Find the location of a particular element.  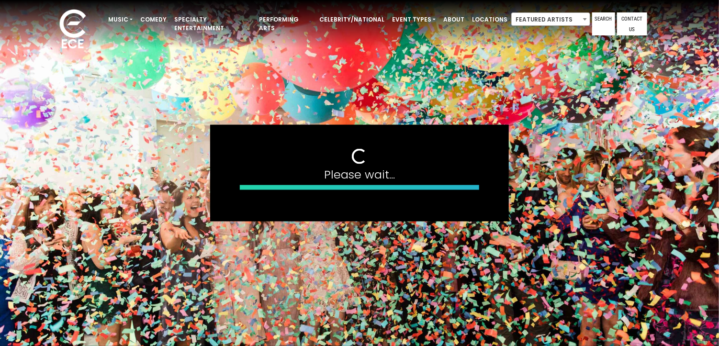

a: Locations is located at coordinates (490, 20).